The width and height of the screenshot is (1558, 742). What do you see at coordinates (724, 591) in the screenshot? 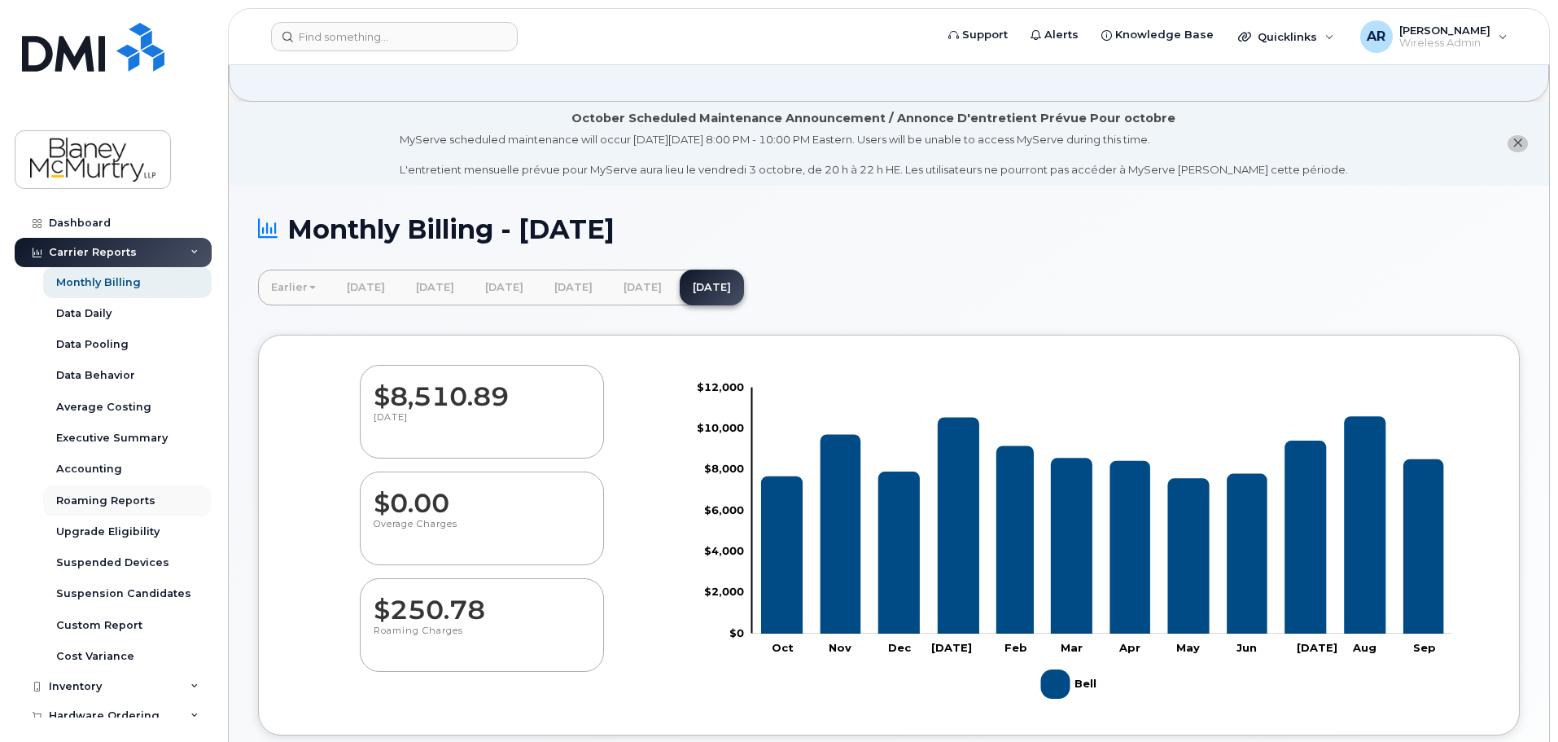
I see `tspan: $2,000` at bounding box center [724, 591].